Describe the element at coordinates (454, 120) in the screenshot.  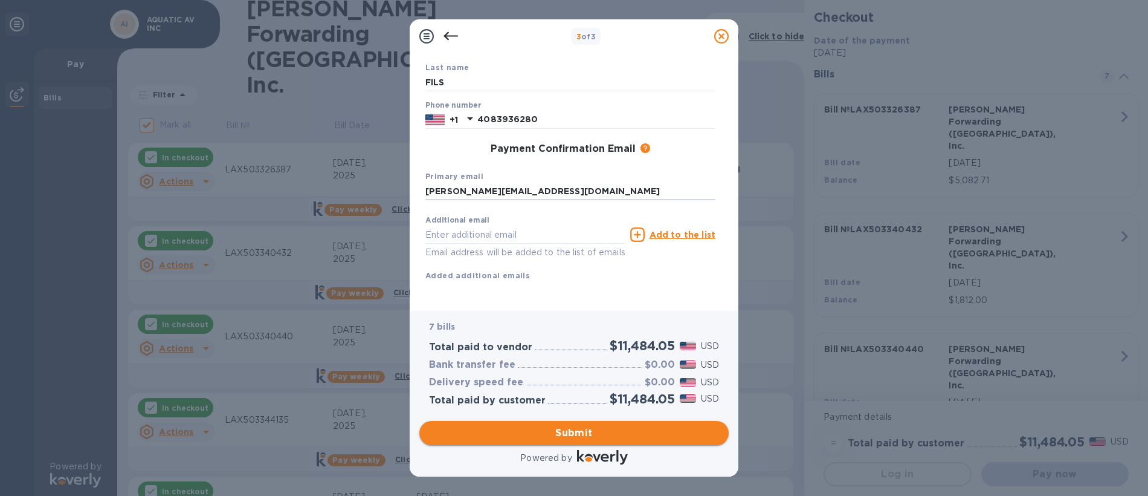
I see `p: +1` at that location.